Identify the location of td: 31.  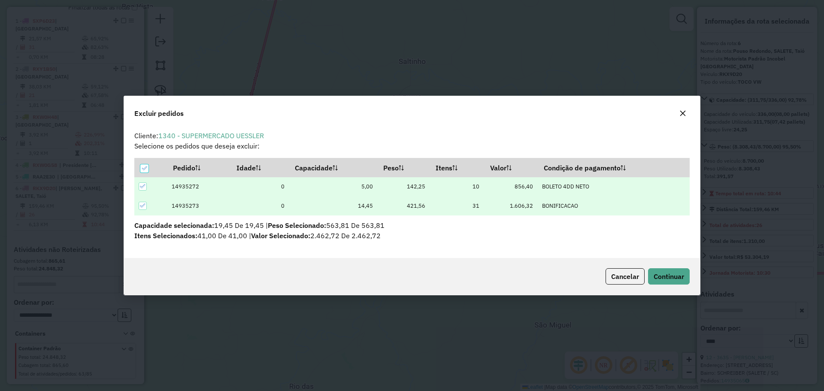
(457, 206).